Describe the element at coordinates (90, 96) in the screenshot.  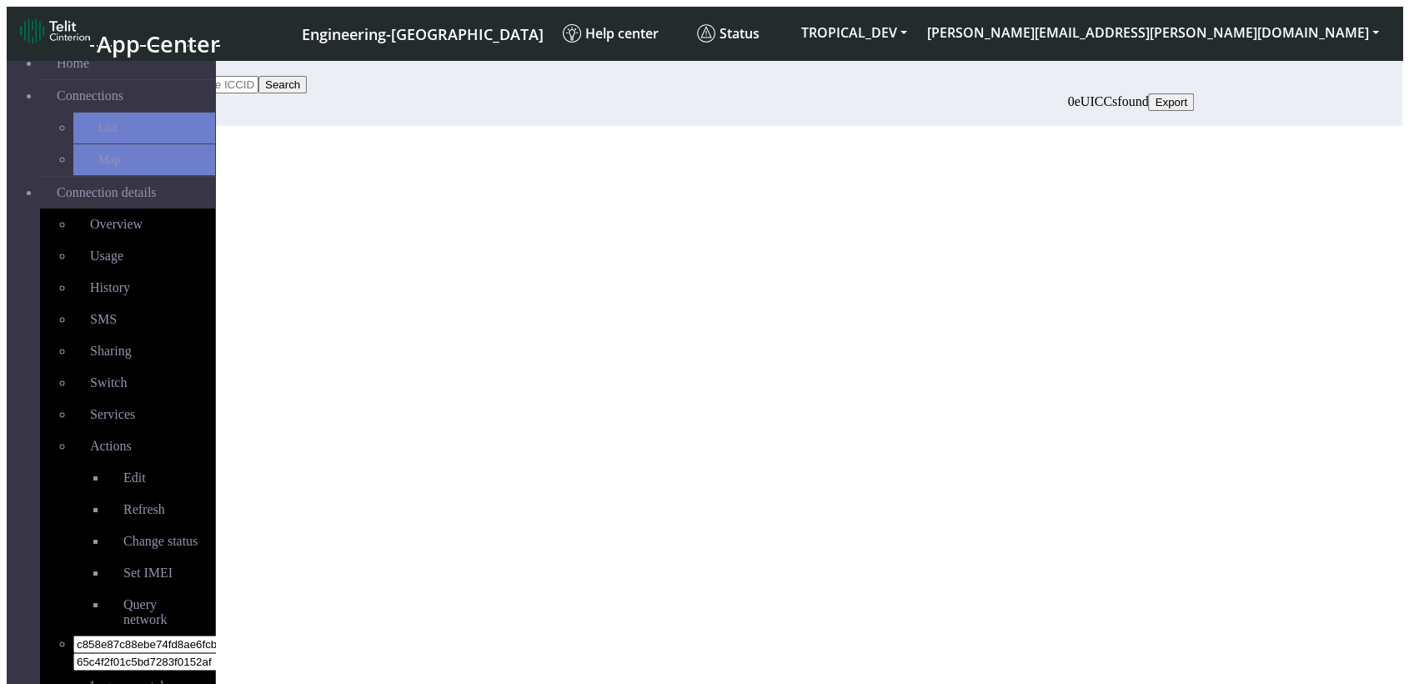
I see `span: Connections` at that location.